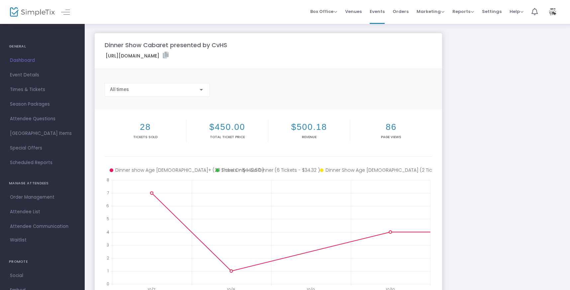 The image size is (570, 290). I want to click on span: Attendee Questions, so click(42, 119).